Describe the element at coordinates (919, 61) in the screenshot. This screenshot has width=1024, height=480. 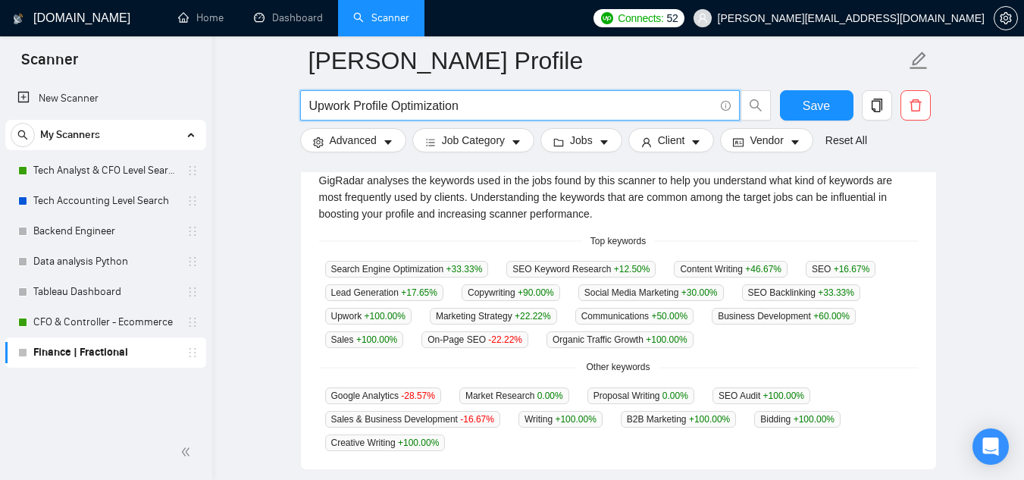
I see `span: edit` at that location.